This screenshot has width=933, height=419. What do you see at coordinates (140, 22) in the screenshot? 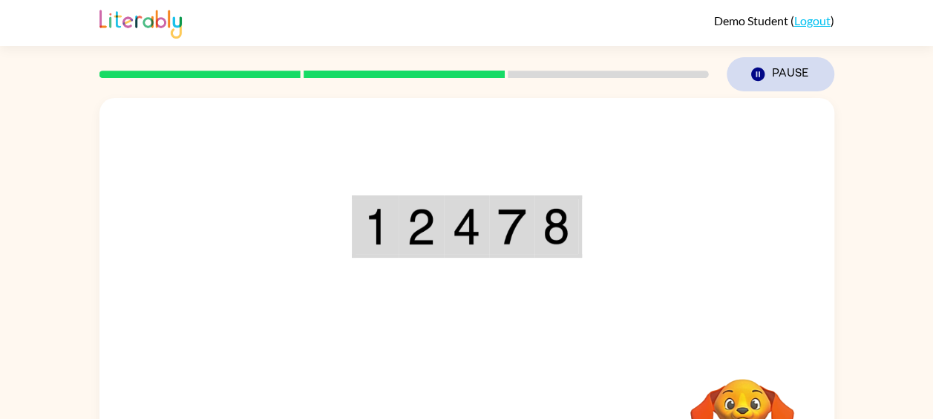
I see `img: Literably` at bounding box center [140, 22].